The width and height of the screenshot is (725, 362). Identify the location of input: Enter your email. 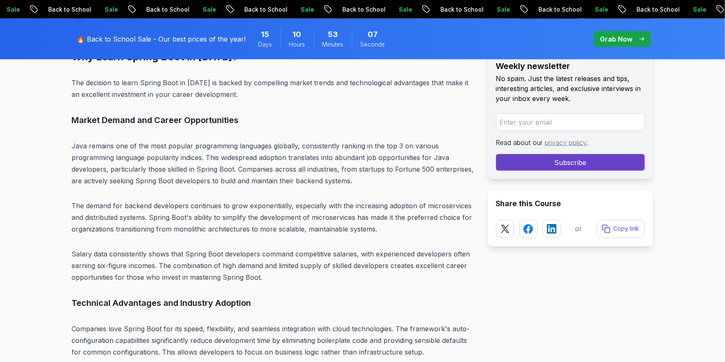
(570, 122).